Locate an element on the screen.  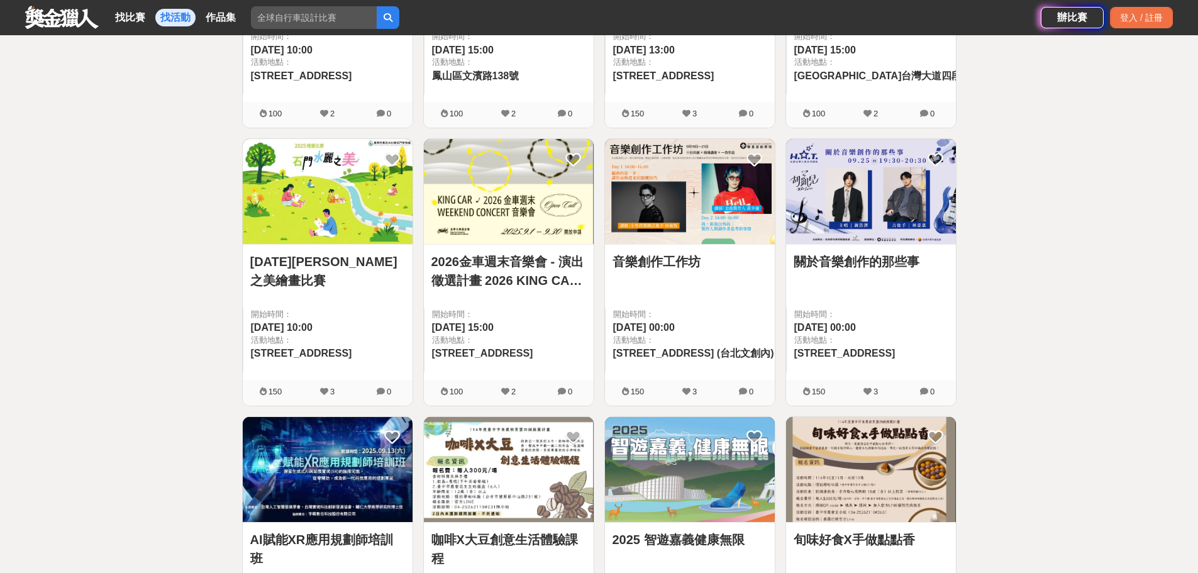
input: 全球自行車設計比賽 is located at coordinates (314, 18).